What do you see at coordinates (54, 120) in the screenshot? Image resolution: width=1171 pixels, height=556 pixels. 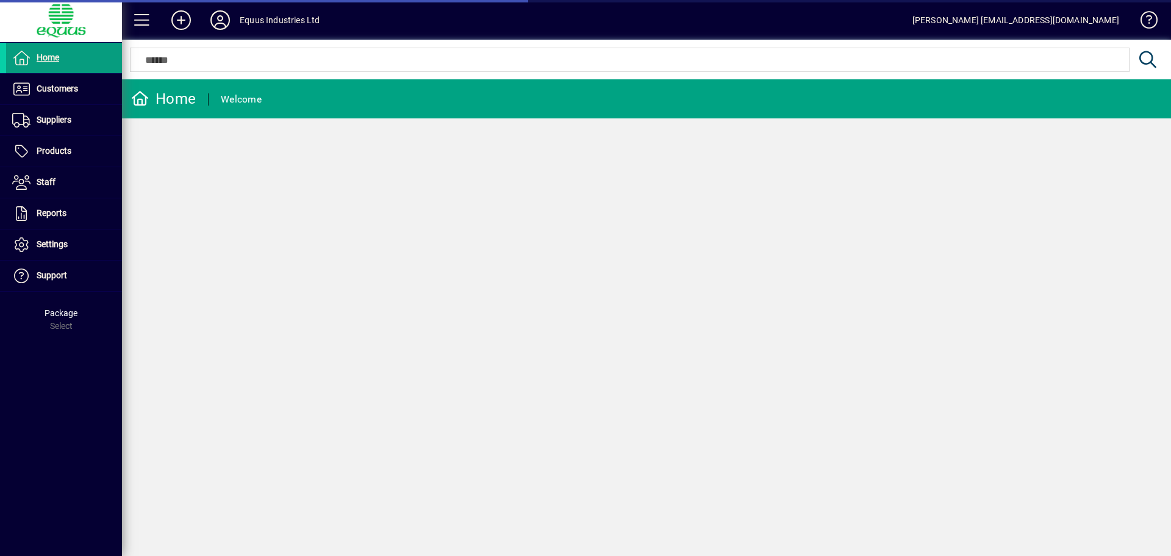 I see `span: Suppliers` at bounding box center [54, 120].